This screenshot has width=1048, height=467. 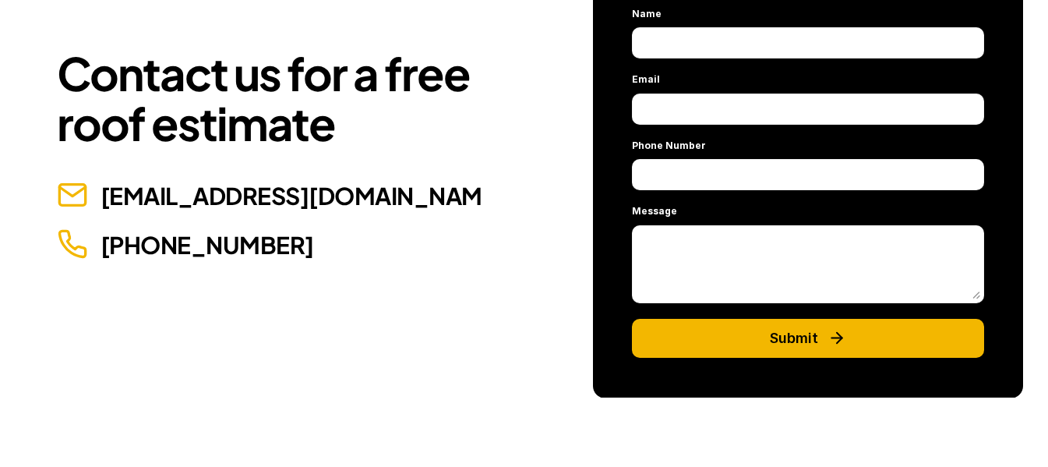 I want to click on input: Email, so click(x=808, y=109).